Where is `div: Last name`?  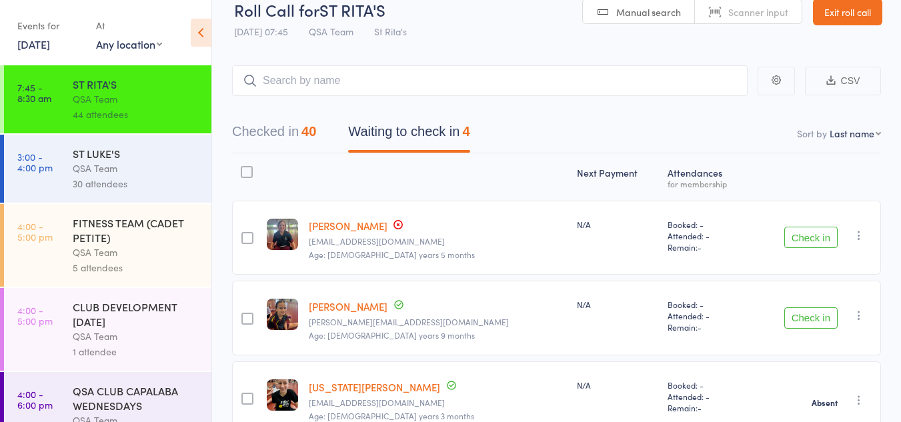
div: Last name is located at coordinates (852, 133).